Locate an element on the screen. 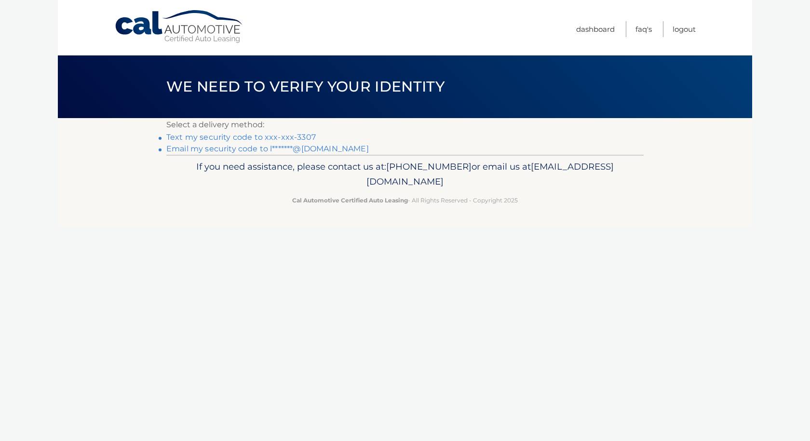  a: FAQ's is located at coordinates (643, 29).